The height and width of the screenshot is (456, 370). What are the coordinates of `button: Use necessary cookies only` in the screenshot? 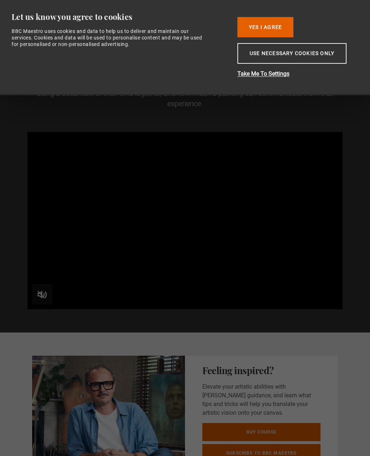 It's located at (292, 53).